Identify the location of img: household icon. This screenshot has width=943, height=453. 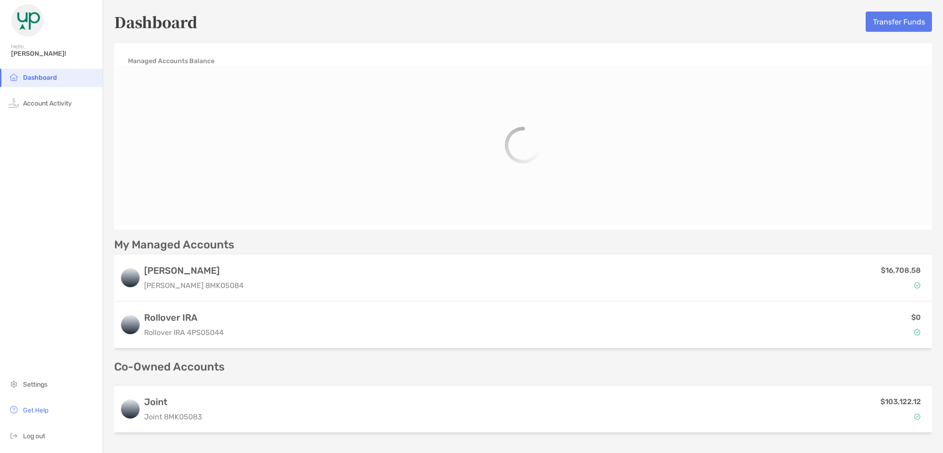
(14, 77).